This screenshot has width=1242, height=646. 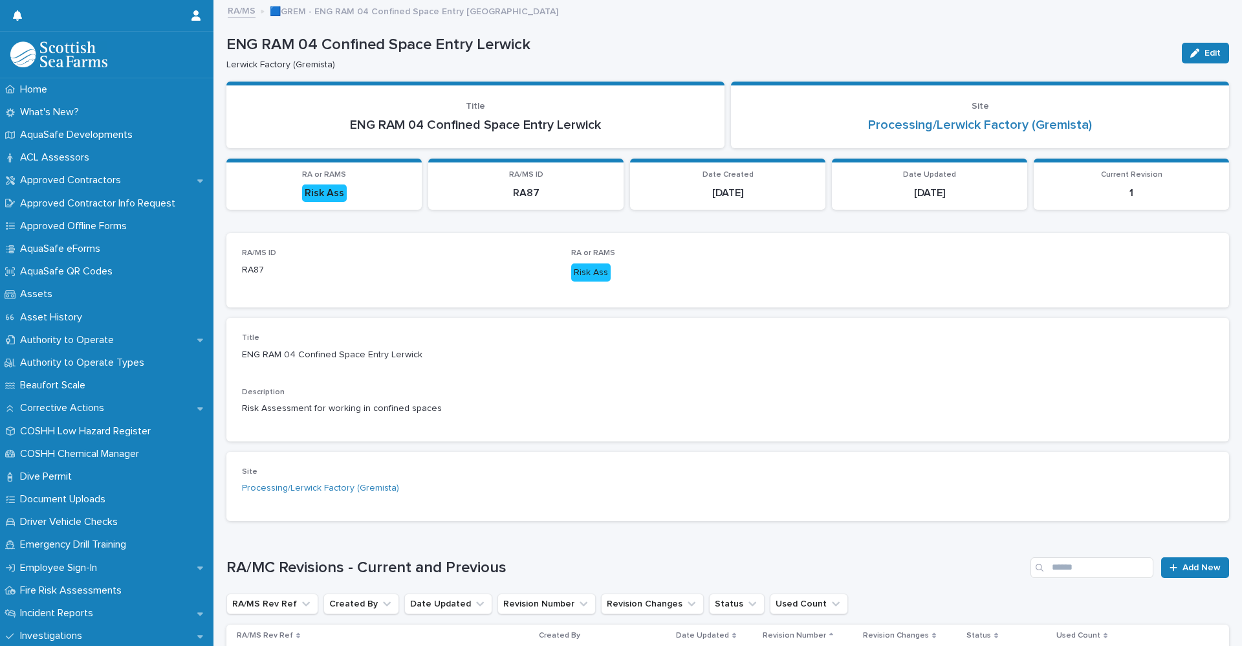 I want to click on span: Add New, so click(x=1201, y=567).